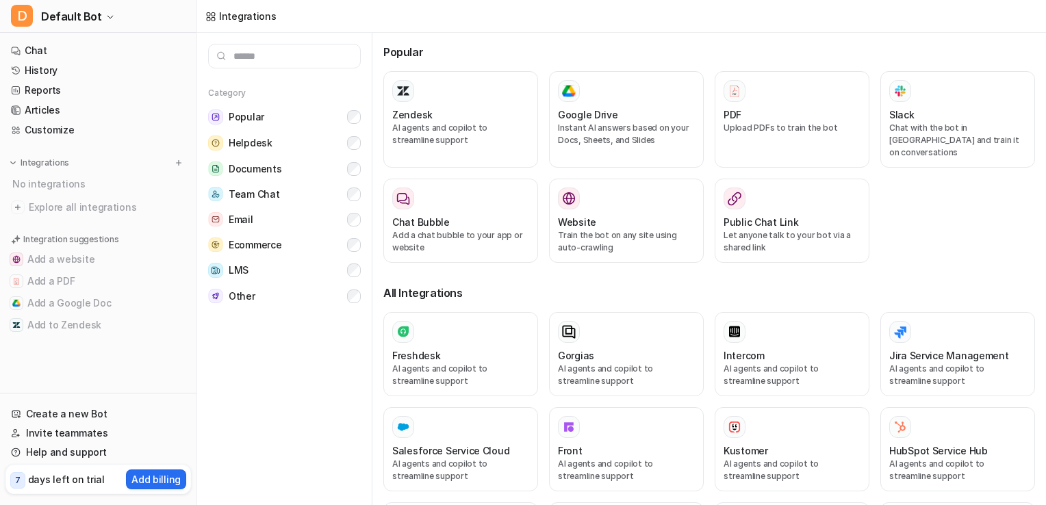  What do you see at coordinates (626, 354) in the screenshot?
I see `button: GorgiasAI agents and copilot to streamline support` at bounding box center [626, 354].